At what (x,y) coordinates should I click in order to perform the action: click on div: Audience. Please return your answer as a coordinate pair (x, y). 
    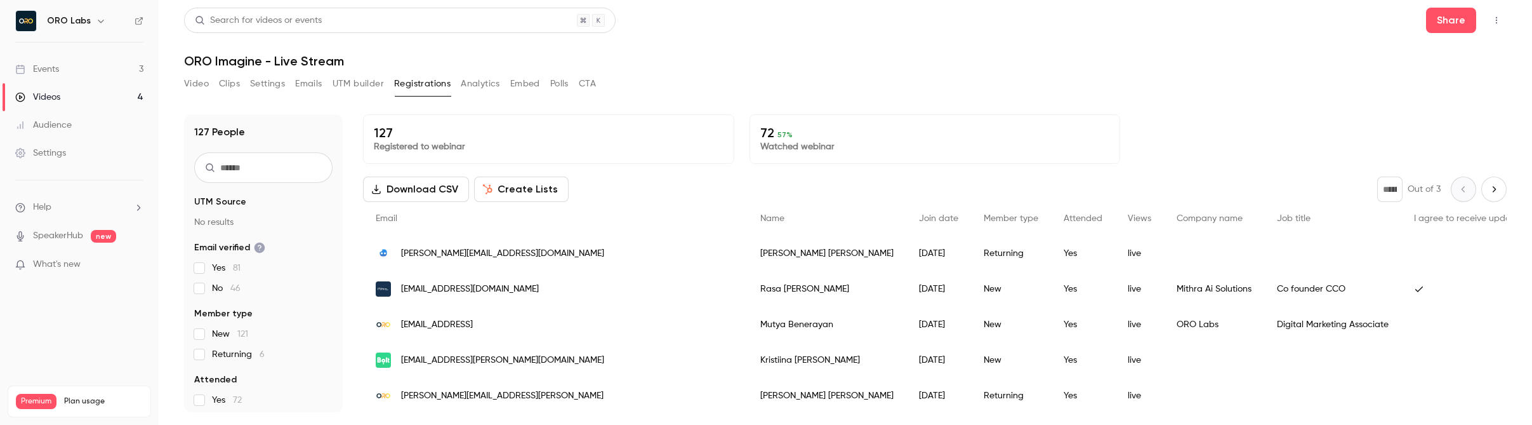
    Looking at the image, I should click on (43, 125).